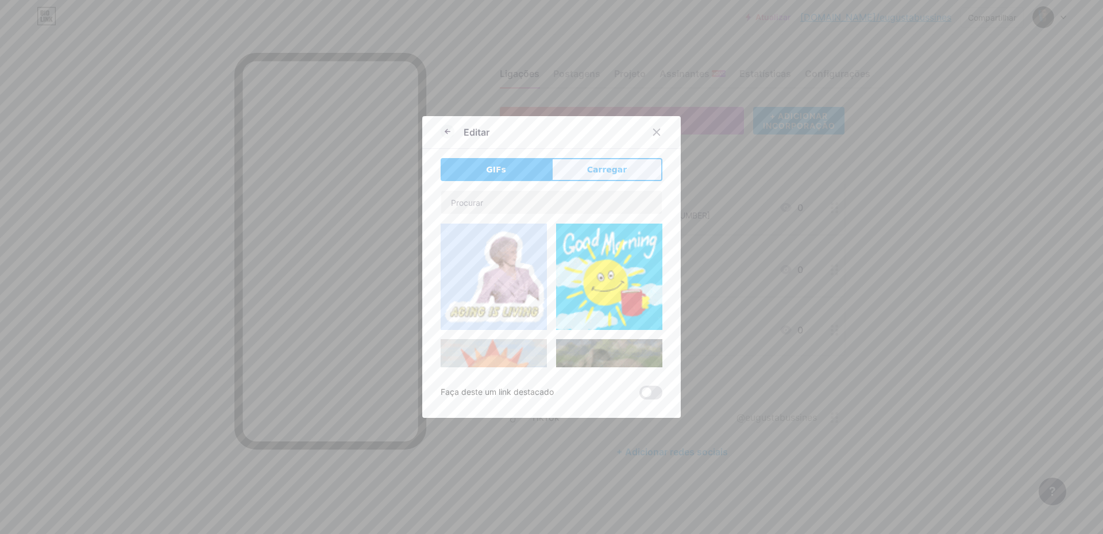 The width and height of the screenshot is (1103, 534). I want to click on font: Faça deste um link destacado, so click(497, 391).